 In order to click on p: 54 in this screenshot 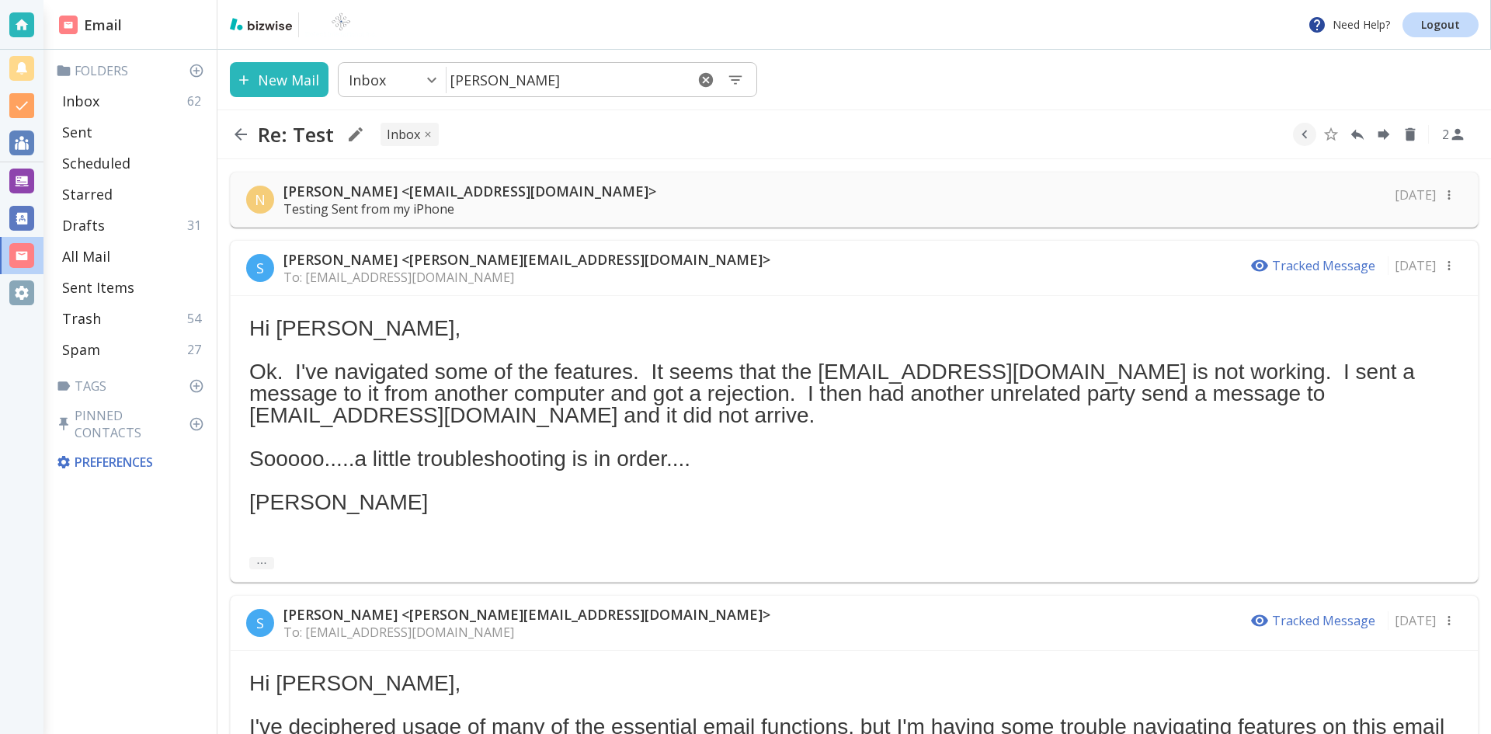, I will do `click(197, 318)`.